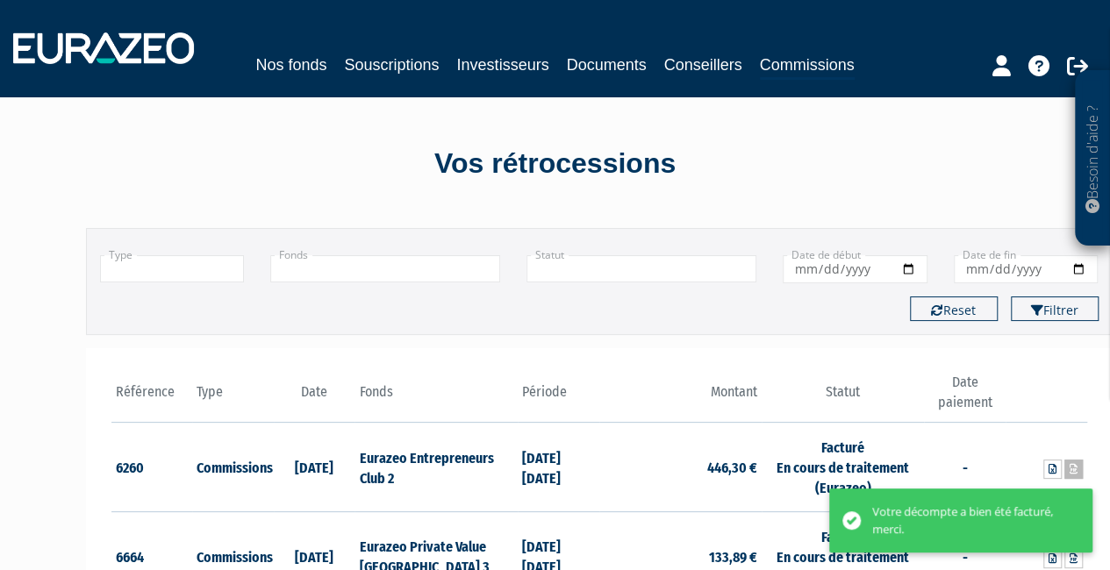  What do you see at coordinates (703, 65) in the screenshot?
I see `a: Conseillers` at bounding box center [703, 65].